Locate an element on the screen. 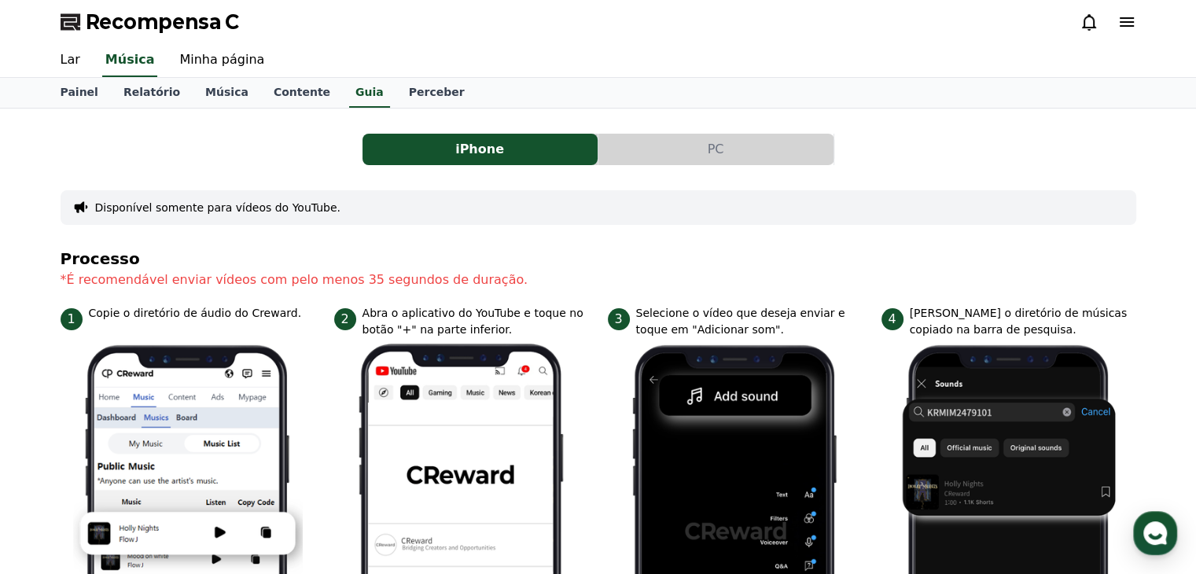 This screenshot has width=1196, height=574. font: Minha página is located at coordinates (222, 59).